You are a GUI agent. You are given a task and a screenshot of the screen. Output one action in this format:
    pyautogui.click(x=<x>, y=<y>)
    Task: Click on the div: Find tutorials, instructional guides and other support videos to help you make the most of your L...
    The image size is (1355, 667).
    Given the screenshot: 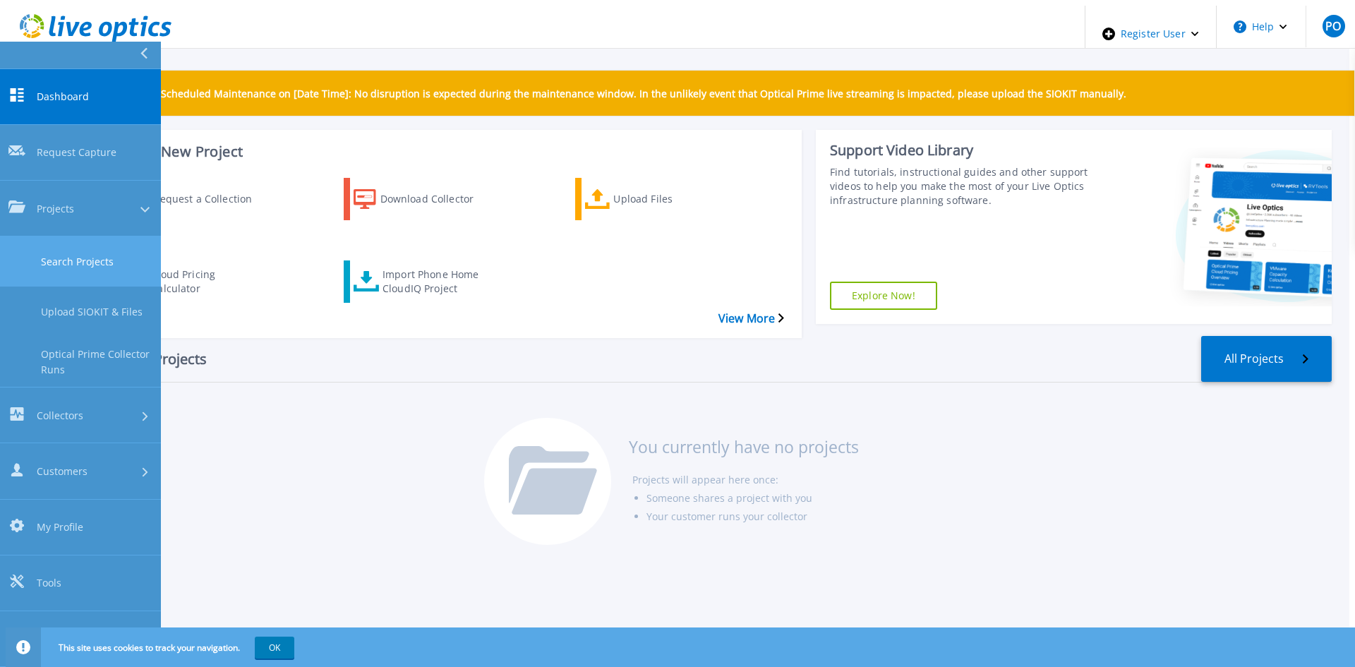 What is the action you would take?
    pyautogui.click(x=961, y=186)
    